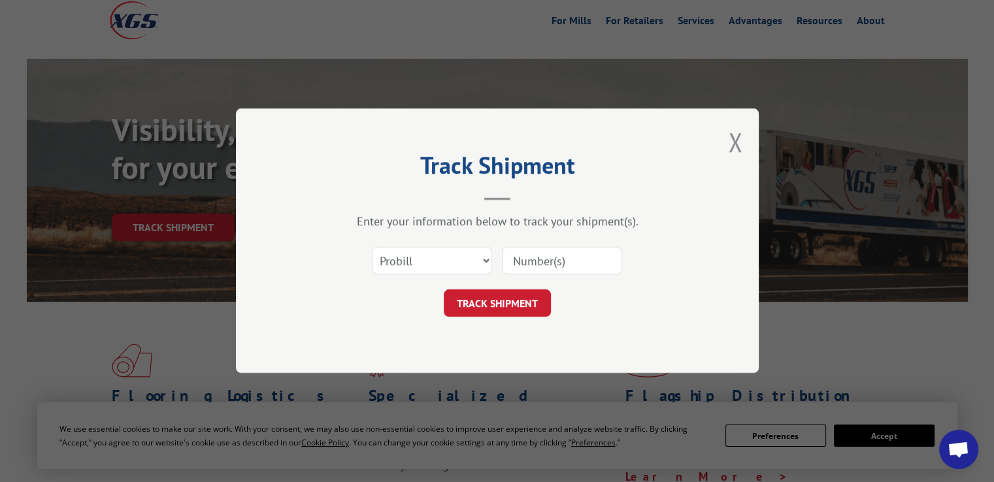 The width and height of the screenshot is (994, 482). Describe the element at coordinates (959, 450) in the screenshot. I see `div: Open chat` at that location.